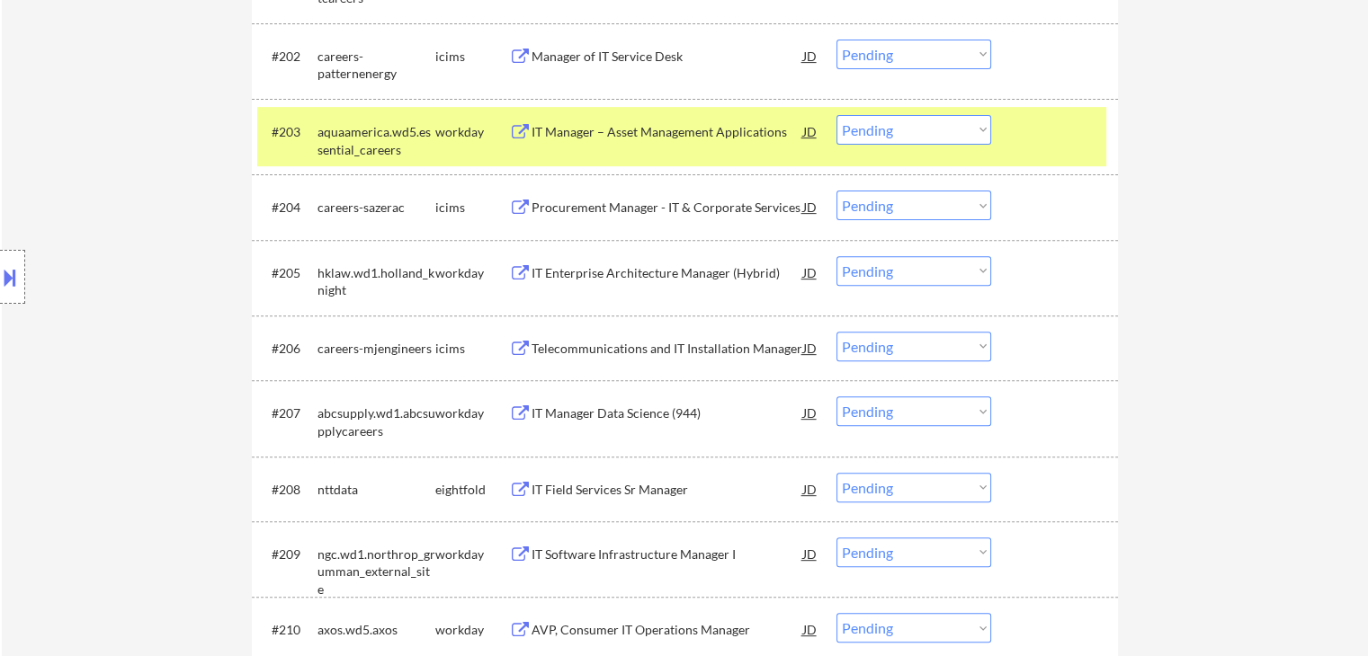 The height and width of the screenshot is (656, 1368). Describe the element at coordinates (376, 630) in the screenshot. I see `div: axos.wd5.axos` at that location.